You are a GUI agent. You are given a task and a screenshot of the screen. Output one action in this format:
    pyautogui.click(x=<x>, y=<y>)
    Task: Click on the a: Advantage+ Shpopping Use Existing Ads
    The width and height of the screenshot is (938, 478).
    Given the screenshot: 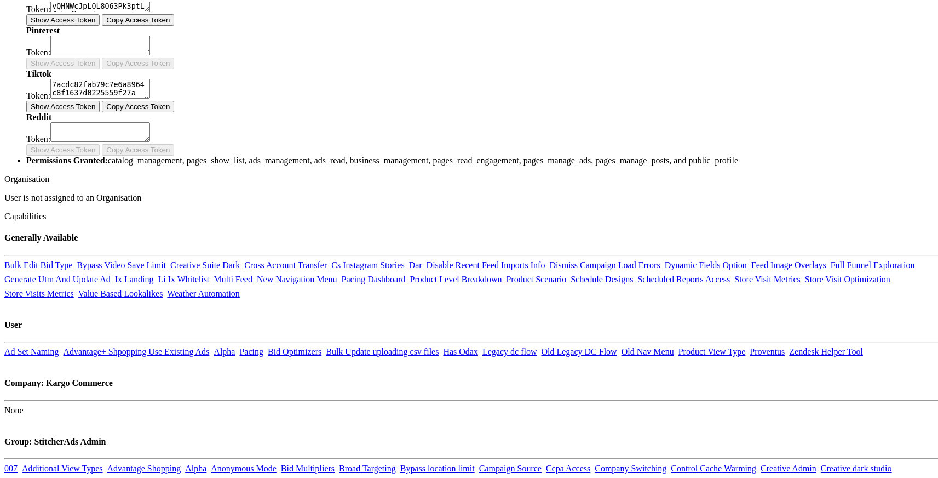 What is the action you would take?
    pyautogui.click(x=136, y=349)
    